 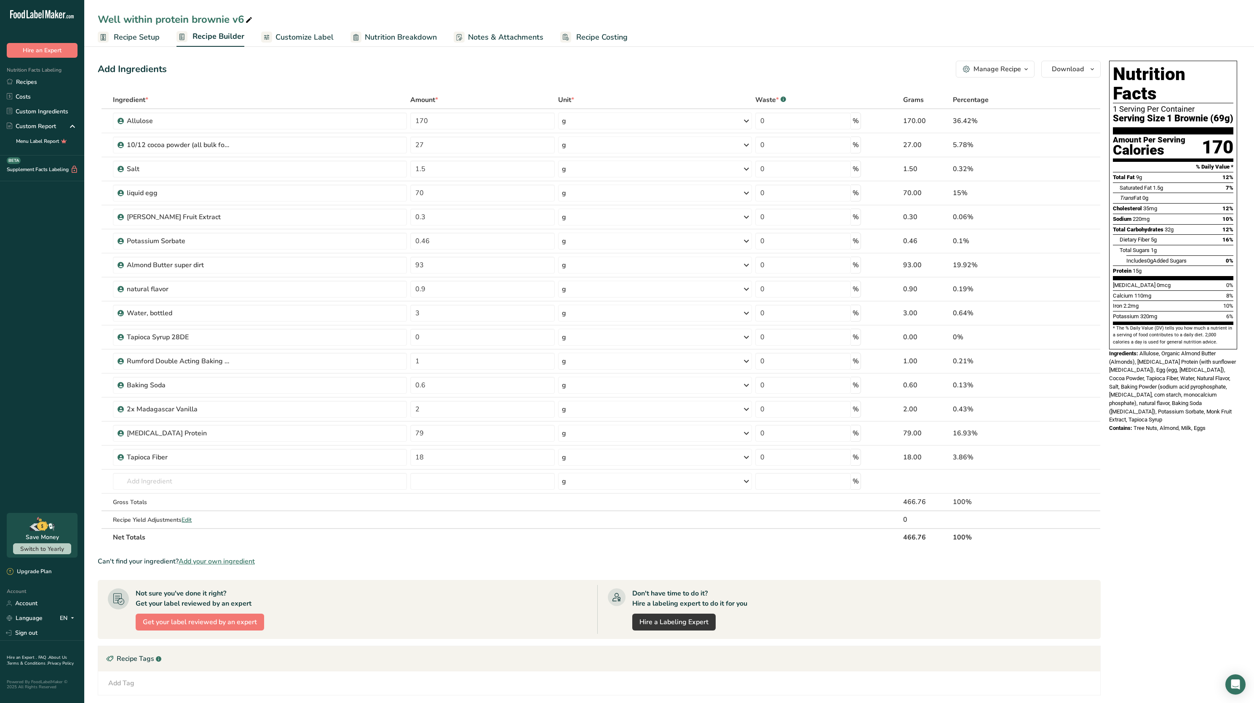 I want to click on span: 1g, so click(x=1154, y=250).